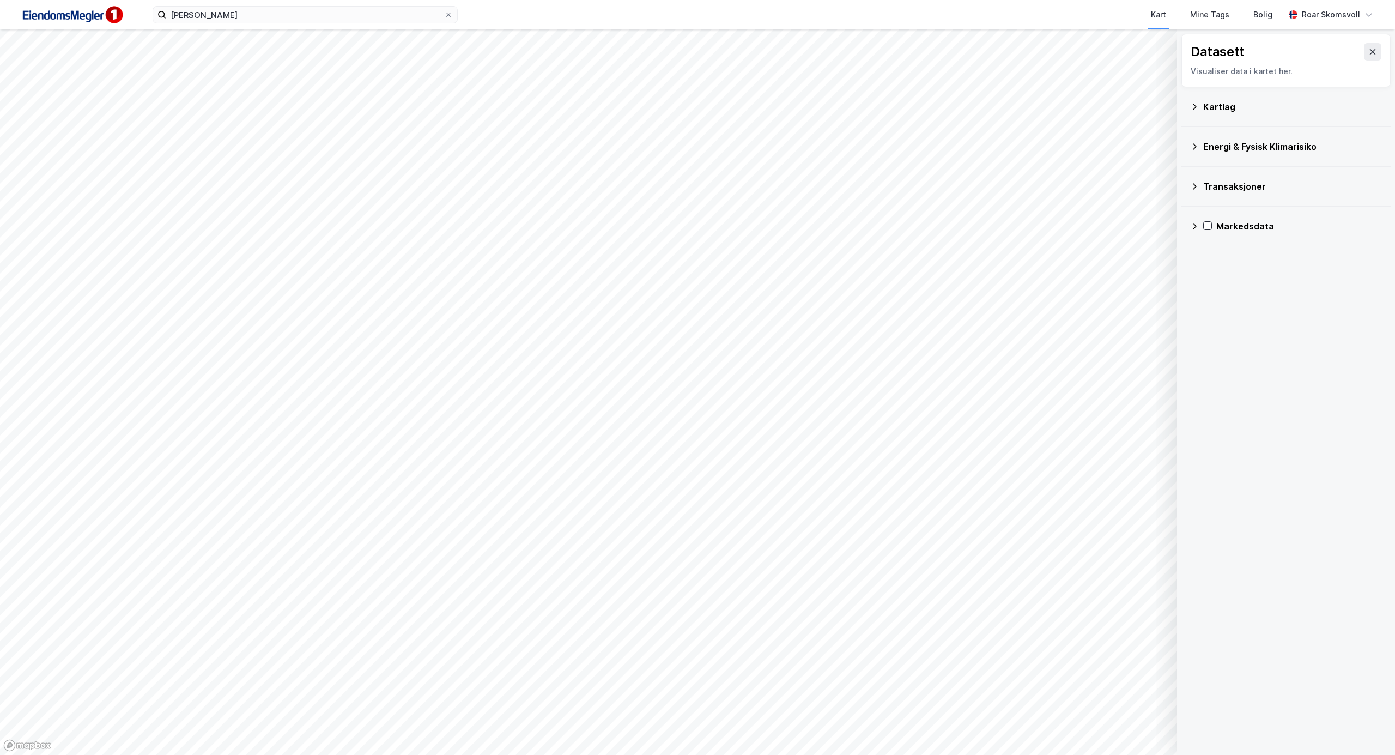 The height and width of the screenshot is (755, 1395). What do you see at coordinates (1217, 52) in the screenshot?
I see `div: Datasett` at bounding box center [1217, 52].